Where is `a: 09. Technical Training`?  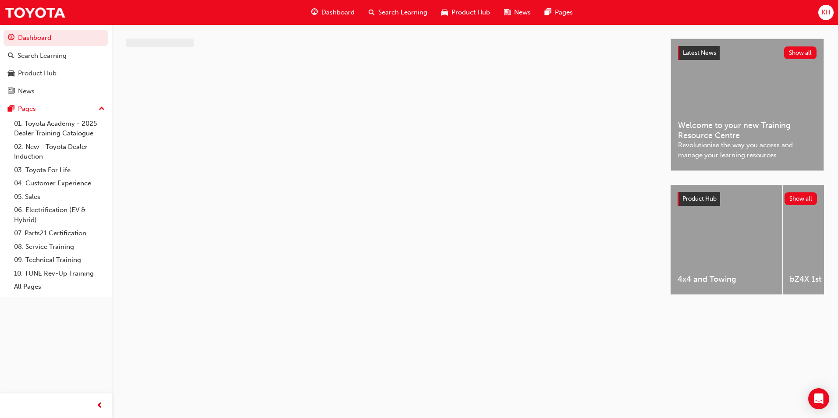 a: 09. Technical Training is located at coordinates (59, 260).